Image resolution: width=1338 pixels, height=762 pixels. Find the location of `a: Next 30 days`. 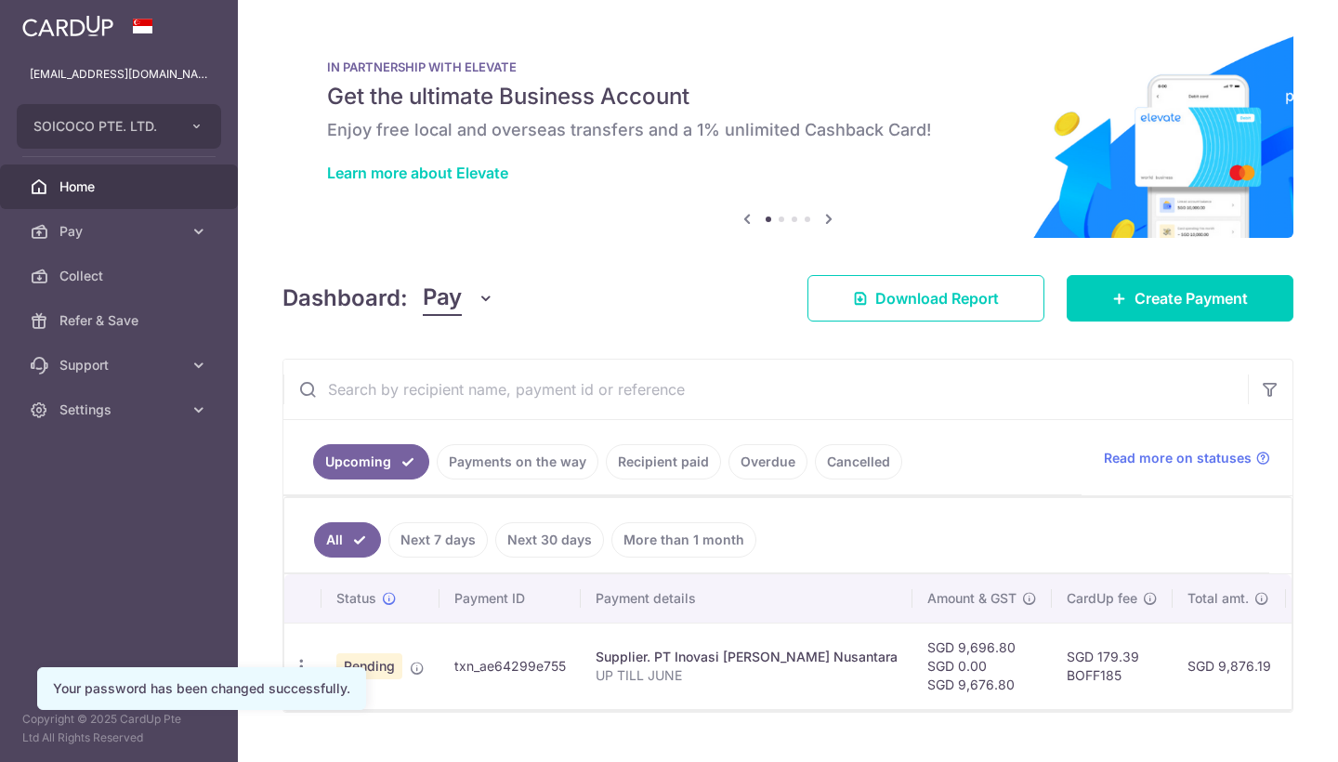

a: Next 30 days is located at coordinates (549, 540).